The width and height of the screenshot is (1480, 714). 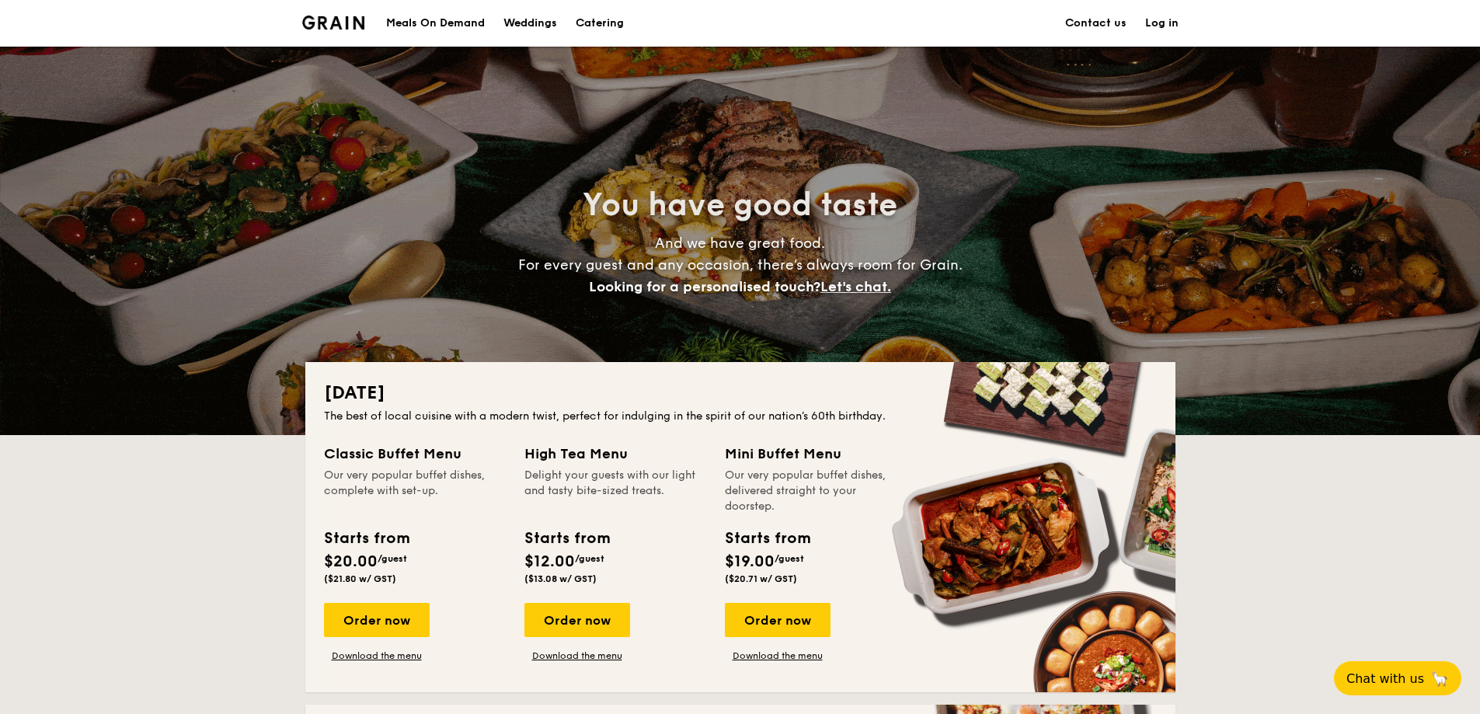 I want to click on span: You have good taste, so click(x=740, y=205).